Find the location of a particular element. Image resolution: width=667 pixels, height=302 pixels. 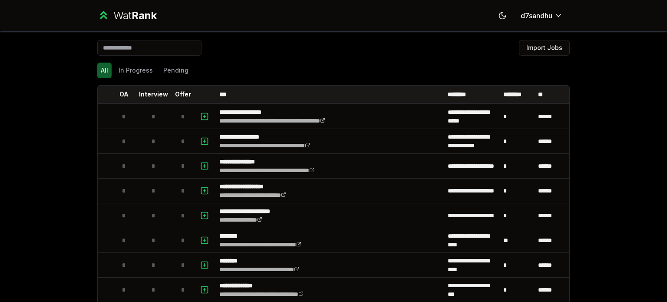

button: In Progress is located at coordinates (135, 70).